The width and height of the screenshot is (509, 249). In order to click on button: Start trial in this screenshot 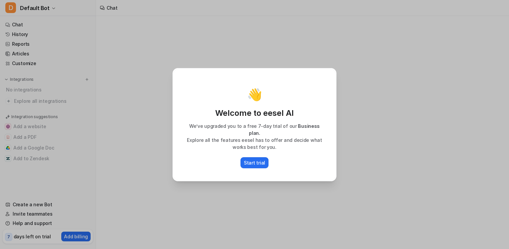, I will do `click(255, 162)`.